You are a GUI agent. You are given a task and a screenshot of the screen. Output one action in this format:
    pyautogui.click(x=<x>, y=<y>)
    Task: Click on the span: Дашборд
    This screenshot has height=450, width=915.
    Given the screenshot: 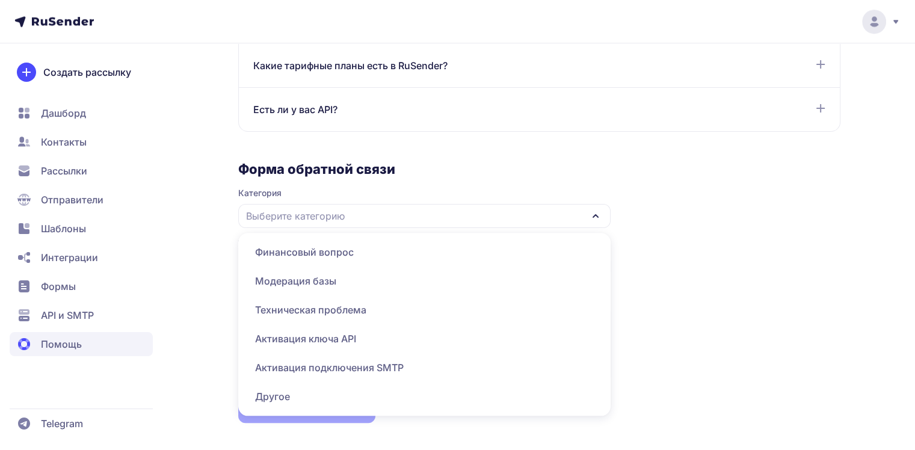 What is the action you would take?
    pyautogui.click(x=63, y=113)
    